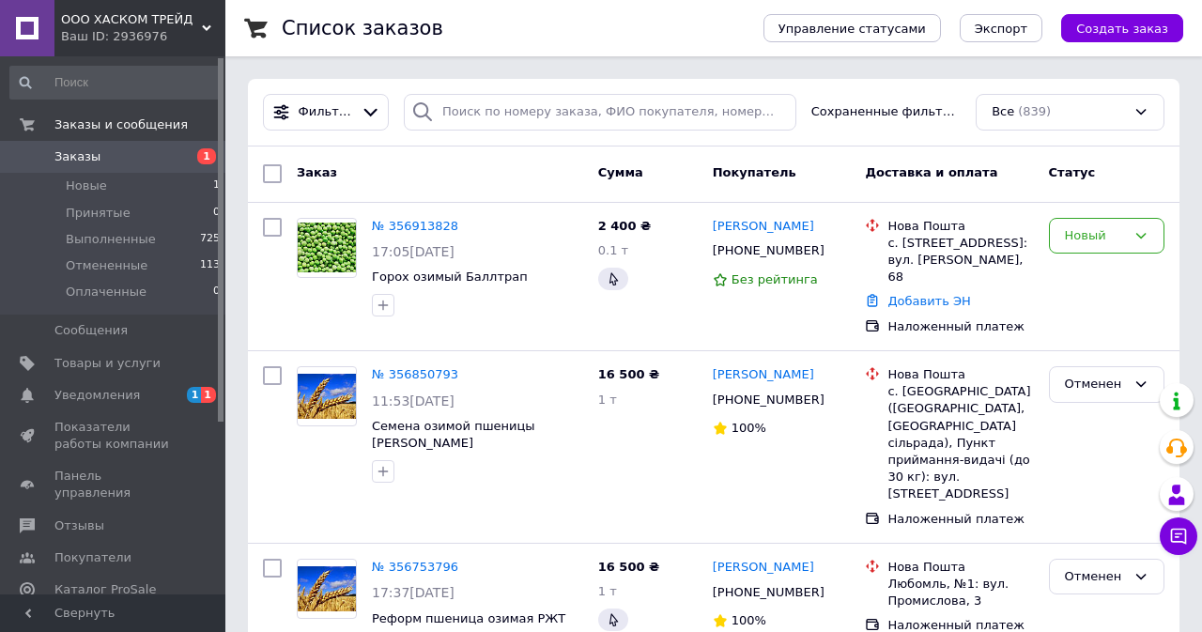 The image size is (1202, 632). What do you see at coordinates (1072, 172) in the screenshot?
I see `span: Статус` at bounding box center [1072, 172].